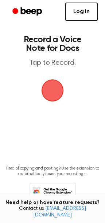 The width and height of the screenshot is (105, 223). Describe the element at coordinates (53, 63) in the screenshot. I see `p: Tap to Record.` at that location.